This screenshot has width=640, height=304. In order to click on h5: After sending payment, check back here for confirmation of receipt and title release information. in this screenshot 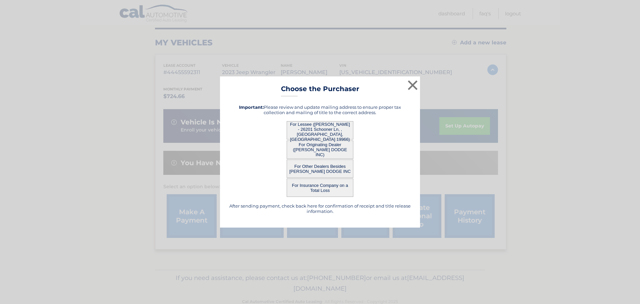, I will do `click(320, 208)`.